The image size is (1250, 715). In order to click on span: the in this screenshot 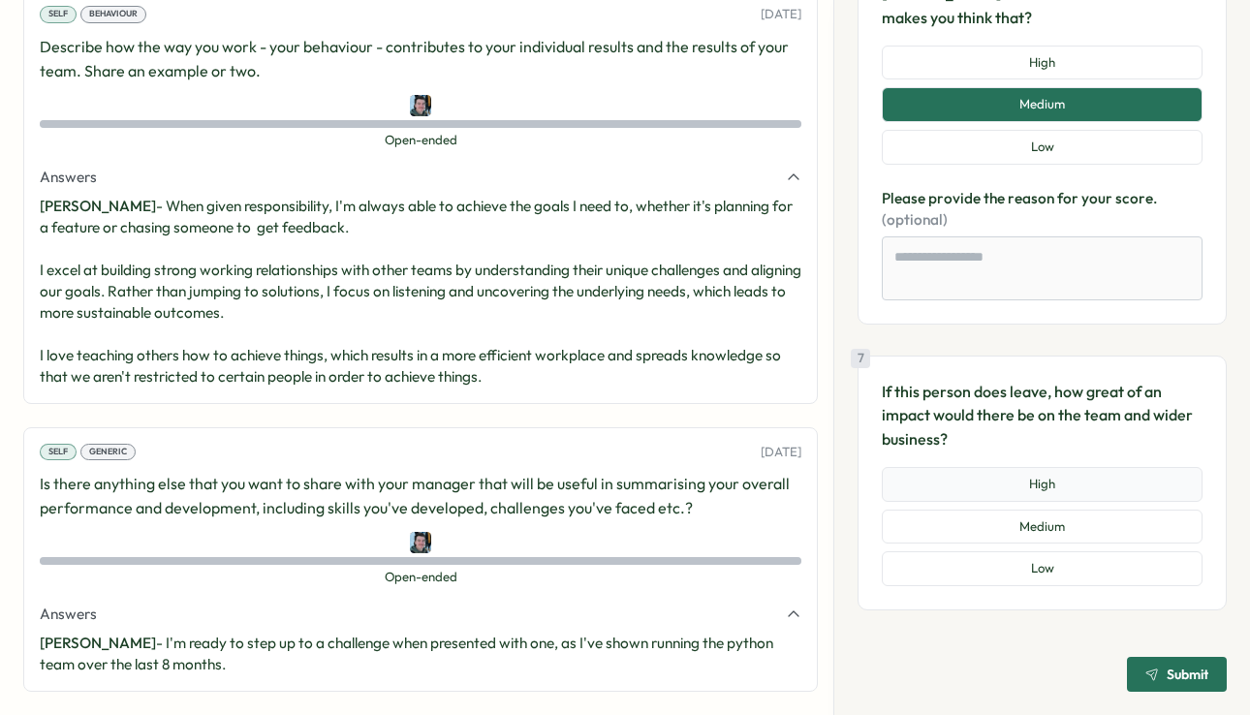, I will do `click(995, 198)`.